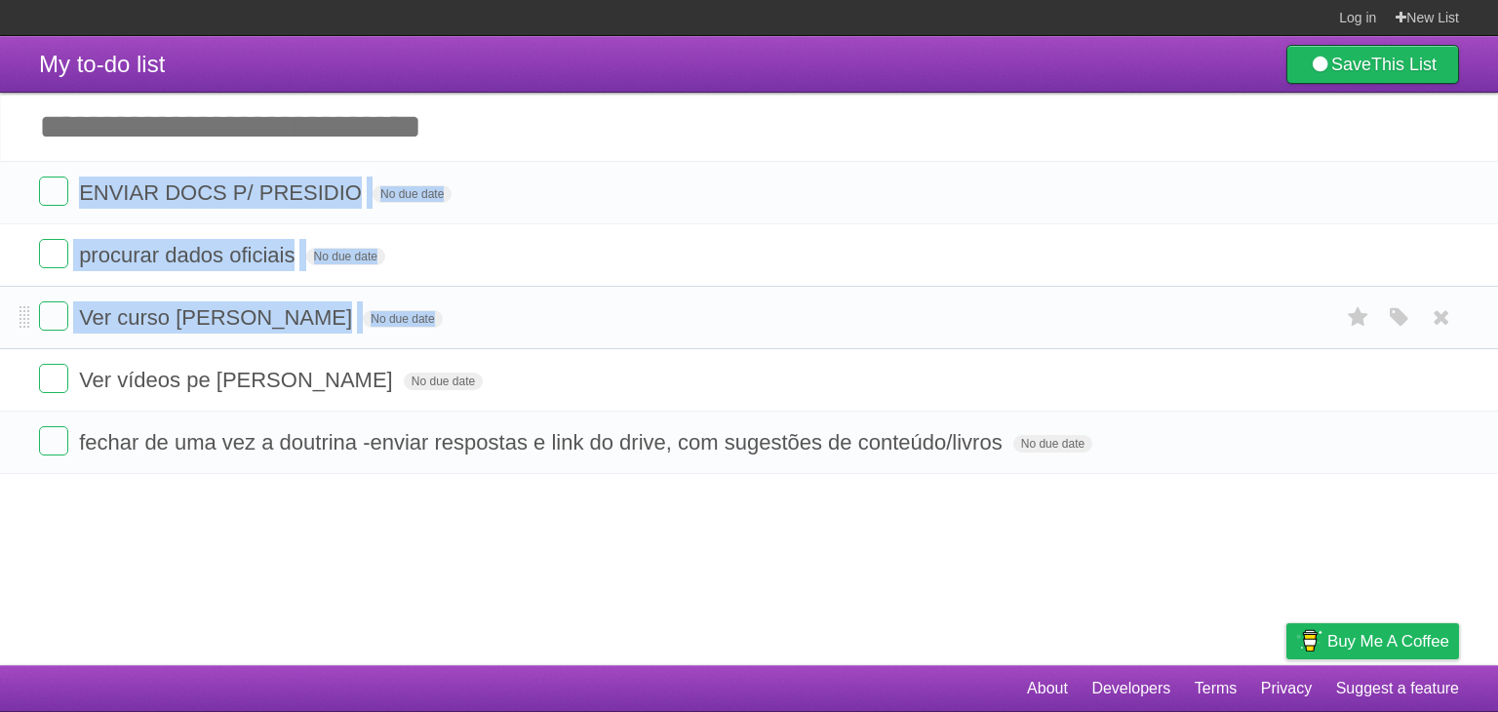  What do you see at coordinates (1372, 64) in the screenshot?
I see `a: SaveThis List` at bounding box center [1372, 64].